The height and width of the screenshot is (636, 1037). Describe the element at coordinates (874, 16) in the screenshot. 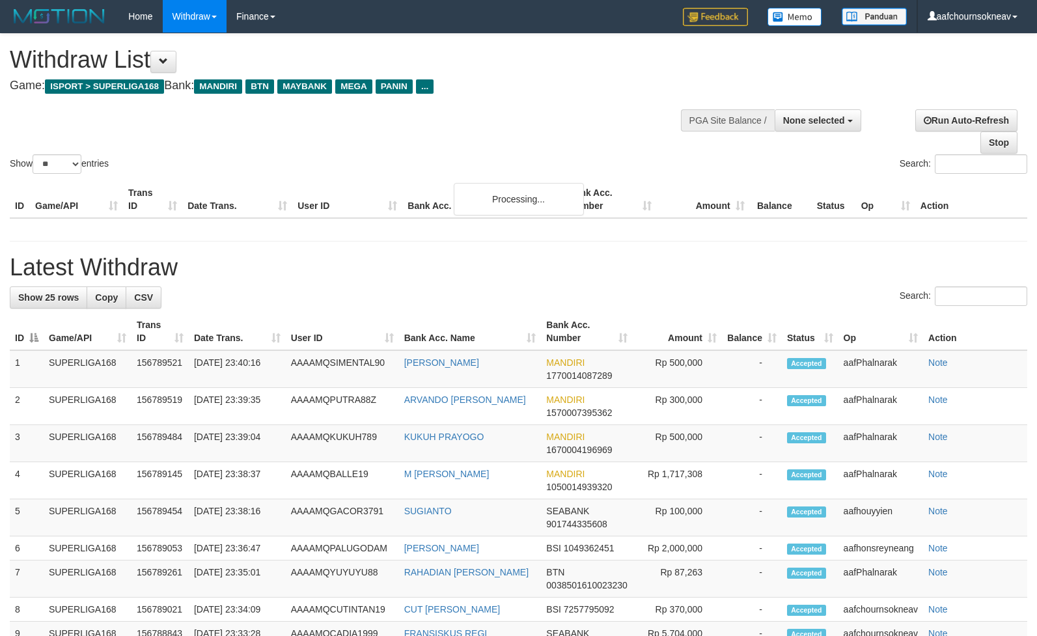

I see `img: panduan.png` at that location.